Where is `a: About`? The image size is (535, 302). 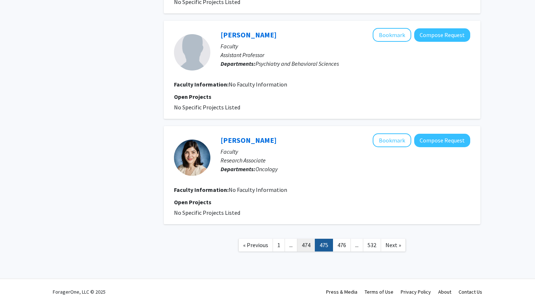
a: About is located at coordinates (445, 292).